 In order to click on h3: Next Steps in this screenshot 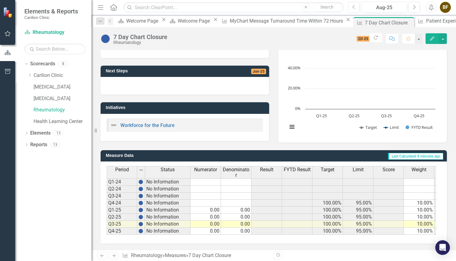, I will do `click(154, 71)`.